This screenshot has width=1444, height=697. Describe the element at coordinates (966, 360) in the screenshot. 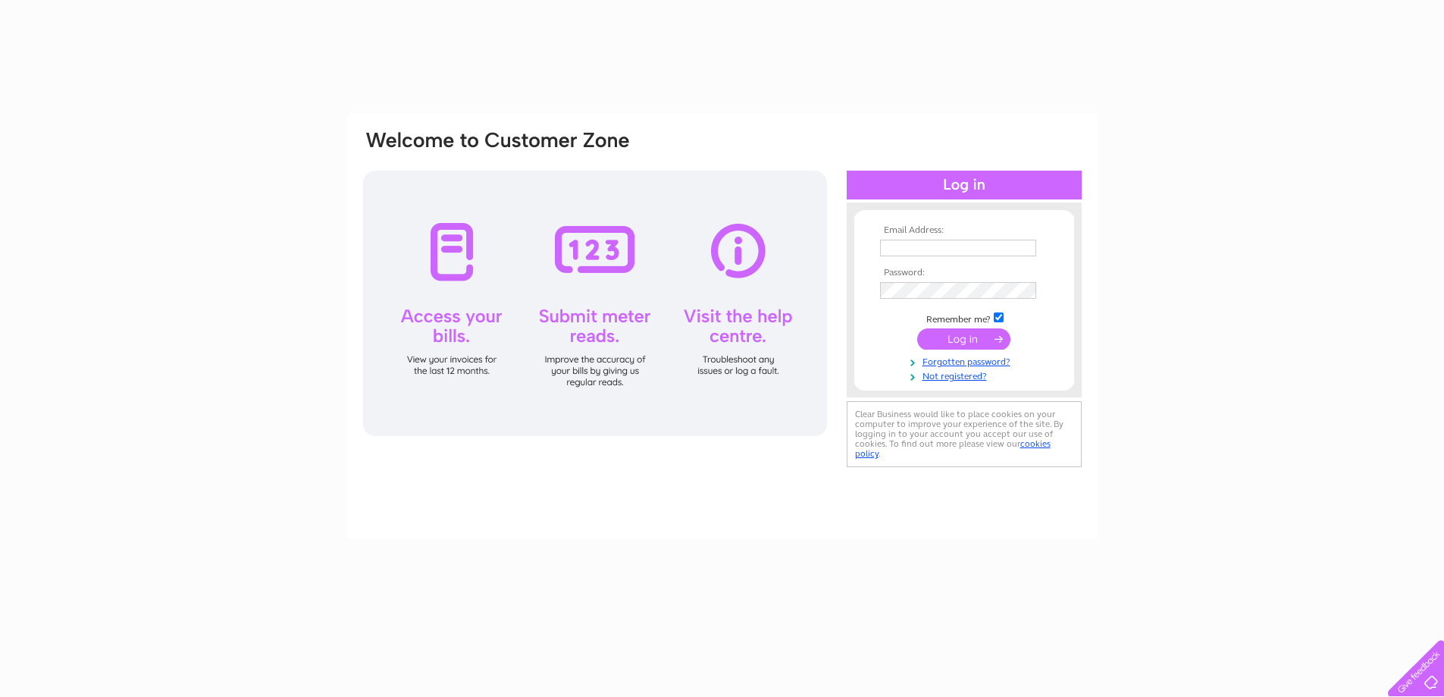

I see `a: Forgotten password?` at that location.